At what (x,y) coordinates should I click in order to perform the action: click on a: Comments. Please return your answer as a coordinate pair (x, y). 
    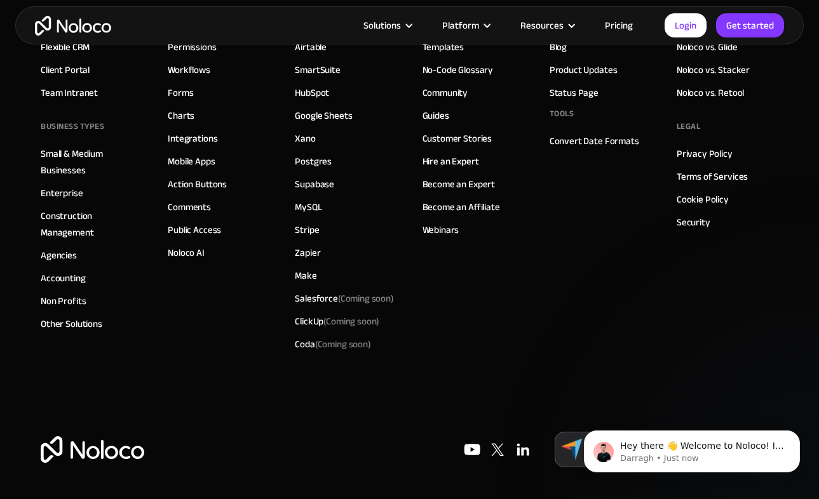
    Looking at the image, I should click on (189, 207).